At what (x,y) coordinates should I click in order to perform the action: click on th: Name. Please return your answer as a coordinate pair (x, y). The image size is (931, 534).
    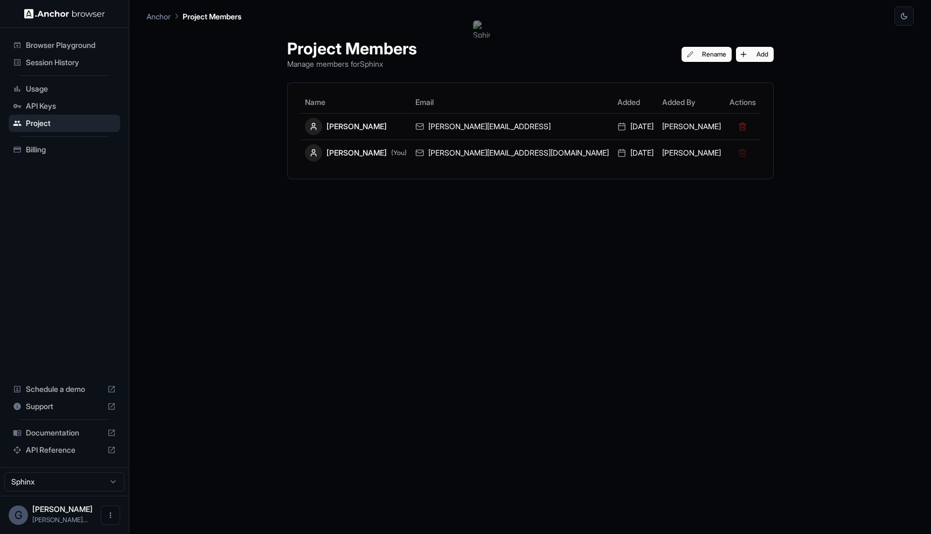
    Looking at the image, I should click on (356, 102).